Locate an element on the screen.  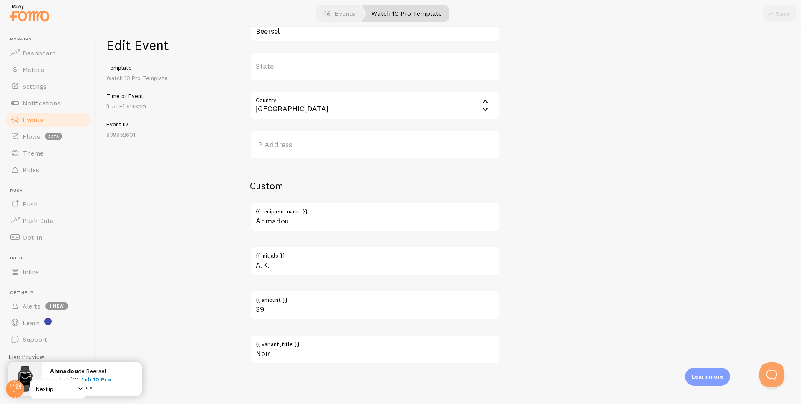
span: Nexiup is located at coordinates (55, 389).